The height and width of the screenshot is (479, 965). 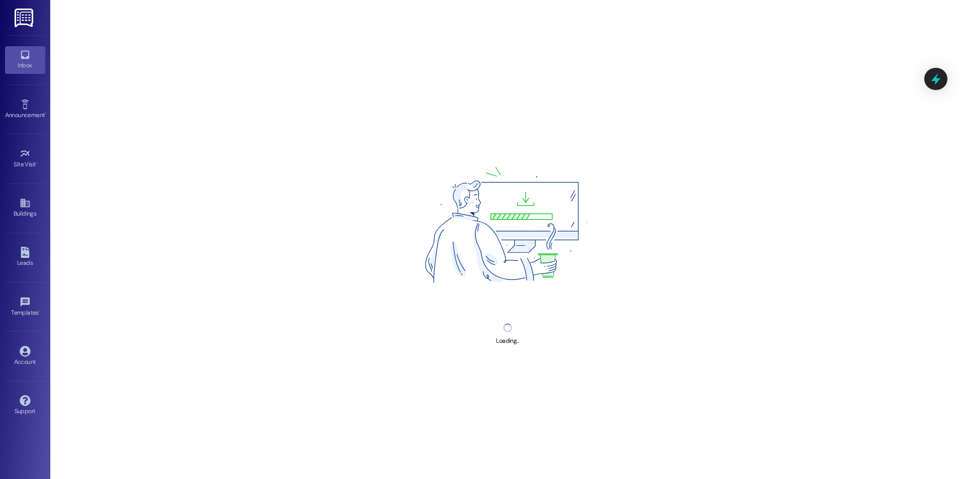 What do you see at coordinates (25, 307) in the screenshot?
I see `a: Templates •` at bounding box center [25, 307].